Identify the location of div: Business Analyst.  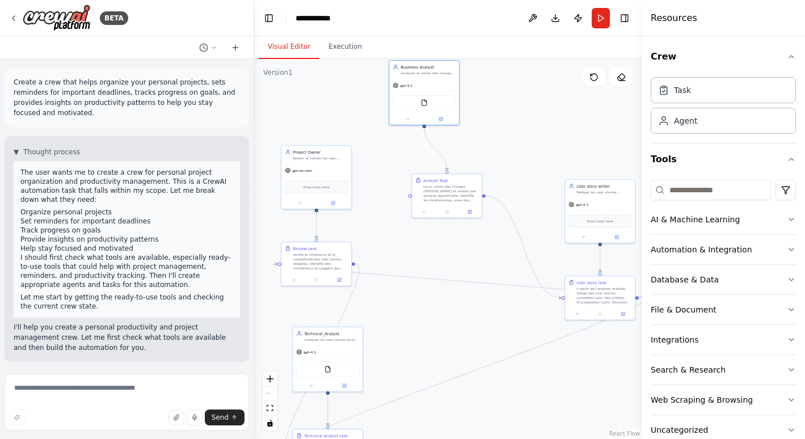
(428, 67).